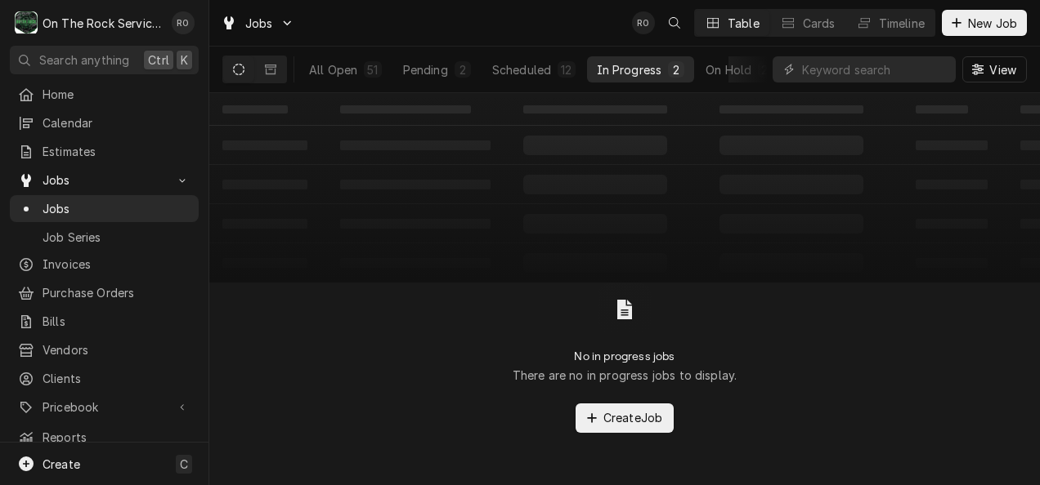  Describe the element at coordinates (743, 23) in the screenshot. I see `div: Table` at that location.